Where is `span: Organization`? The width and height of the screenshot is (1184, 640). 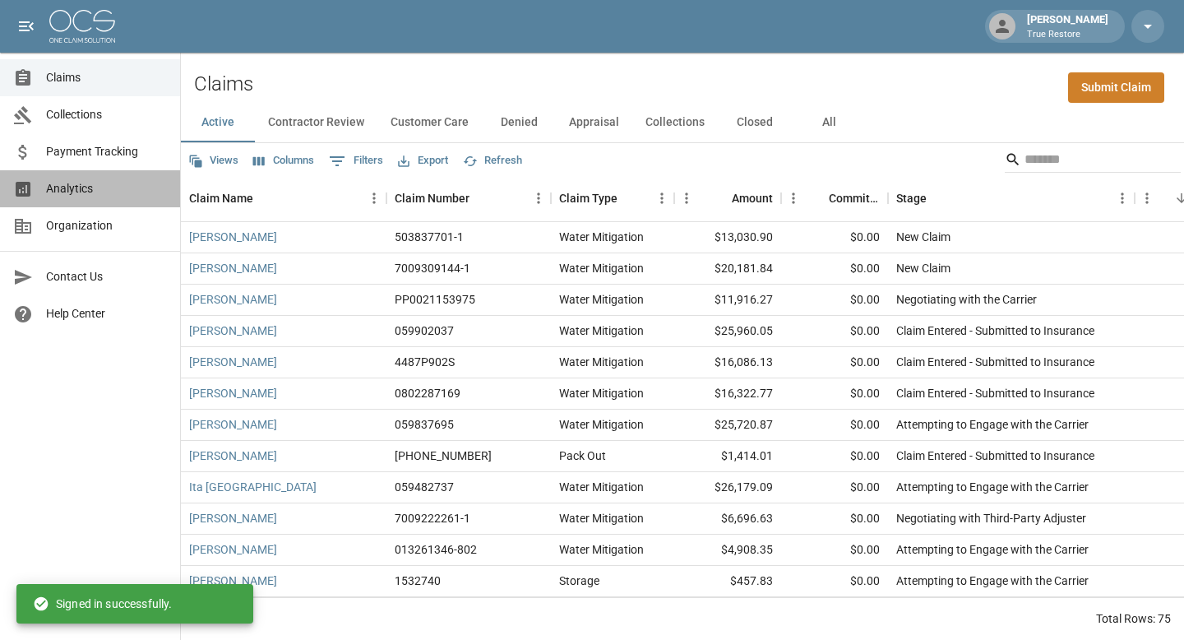
span: Organization is located at coordinates (106, 225).